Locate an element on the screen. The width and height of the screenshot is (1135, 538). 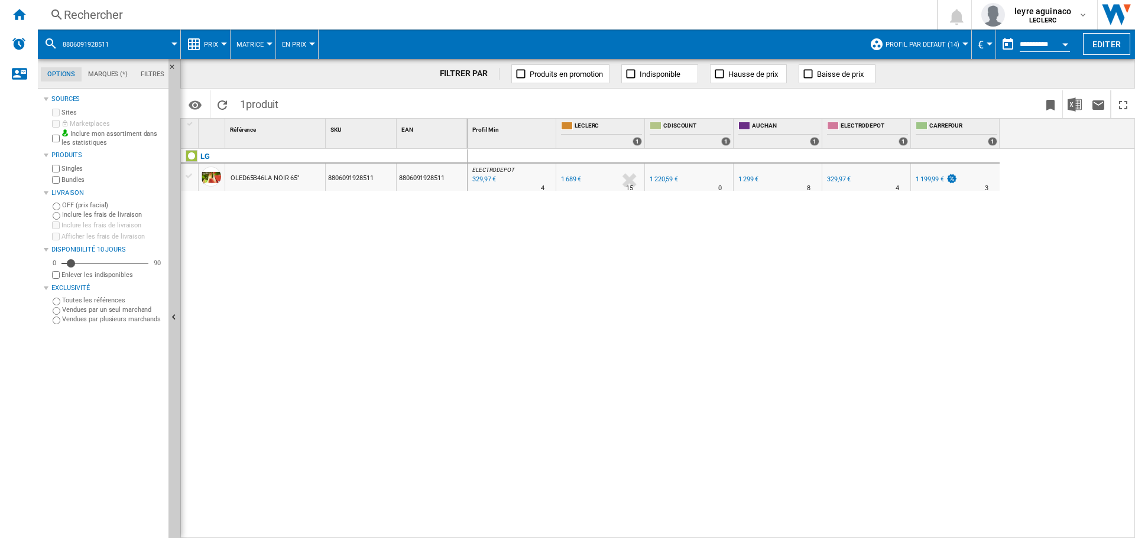
label: Enlever les indisponibles is located at coordinates (112, 275).